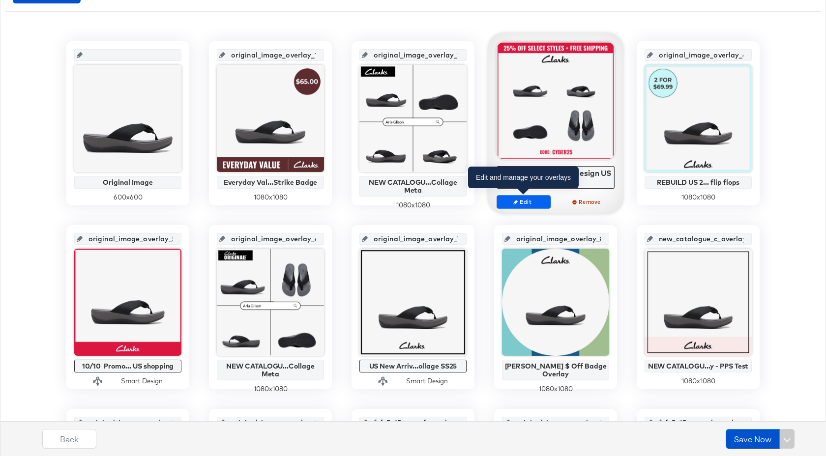 This screenshot has width=826, height=456. I want to click on div: 600 x 600, so click(128, 197).